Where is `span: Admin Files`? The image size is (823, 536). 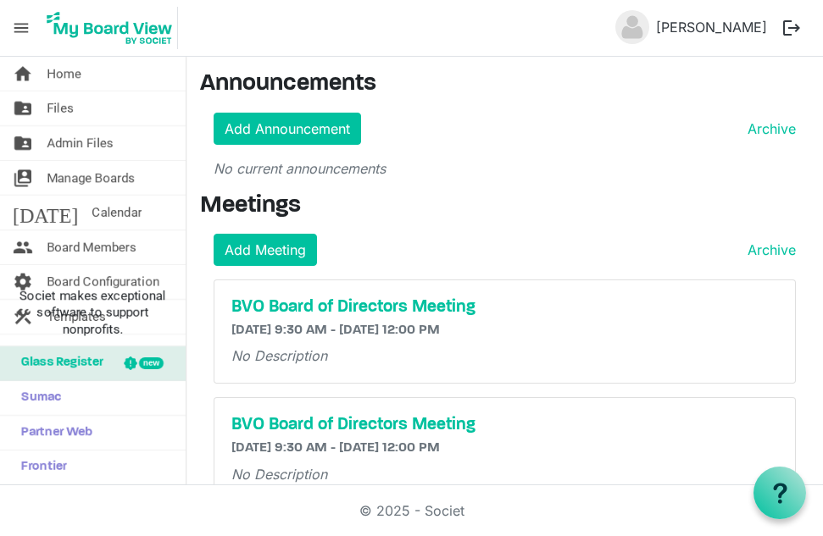 span: Admin Files is located at coordinates (80, 143).